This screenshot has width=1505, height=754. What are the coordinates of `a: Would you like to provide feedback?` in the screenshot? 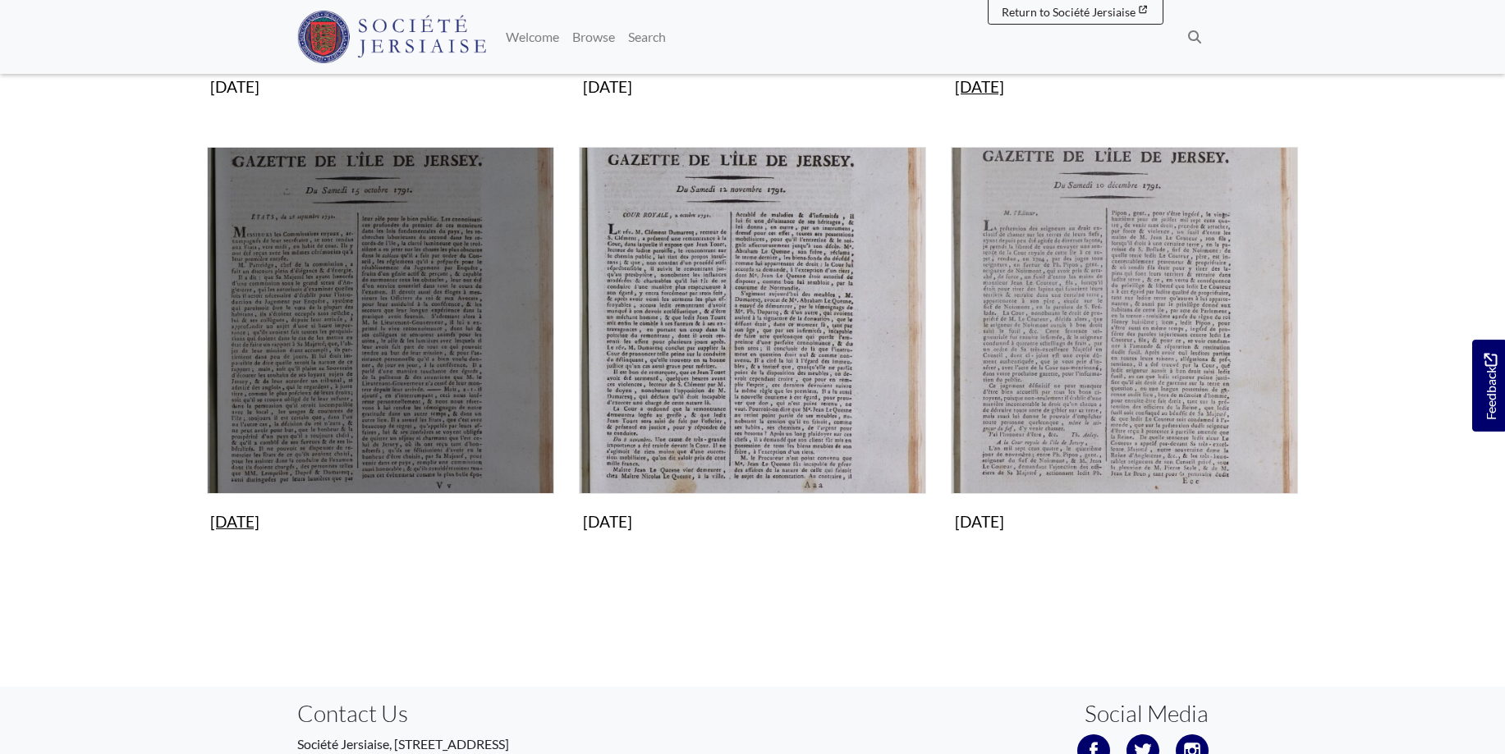 It's located at (1488, 386).